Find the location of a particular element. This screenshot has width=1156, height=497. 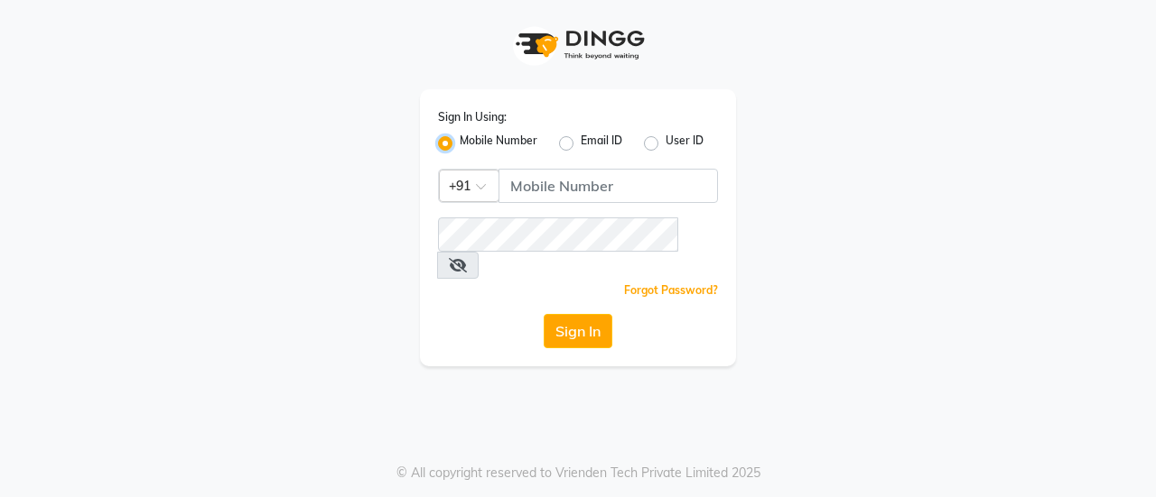

label: Mobile Number is located at coordinates (498, 144).